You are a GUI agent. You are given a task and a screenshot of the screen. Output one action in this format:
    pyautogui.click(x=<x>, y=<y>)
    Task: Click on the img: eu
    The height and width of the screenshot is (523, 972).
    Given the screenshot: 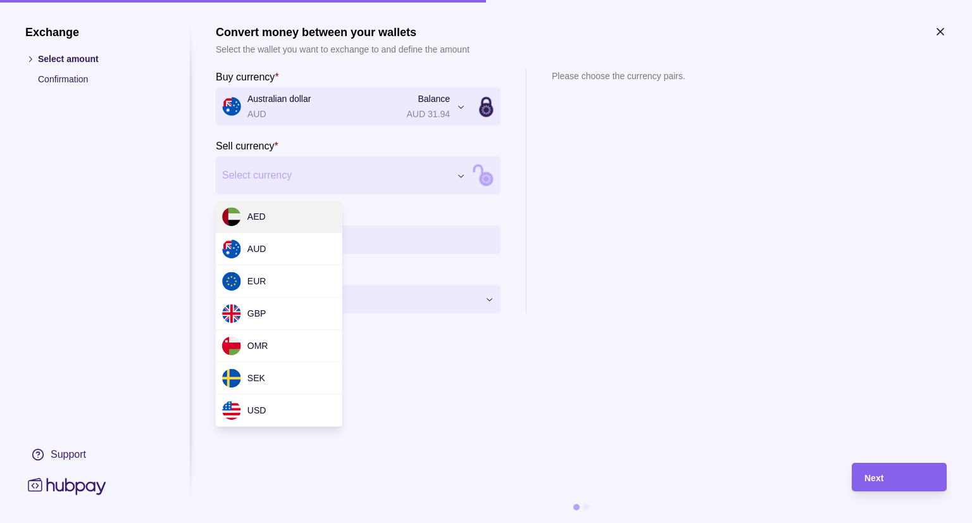 What is the action you would take?
    pyautogui.click(x=232, y=281)
    